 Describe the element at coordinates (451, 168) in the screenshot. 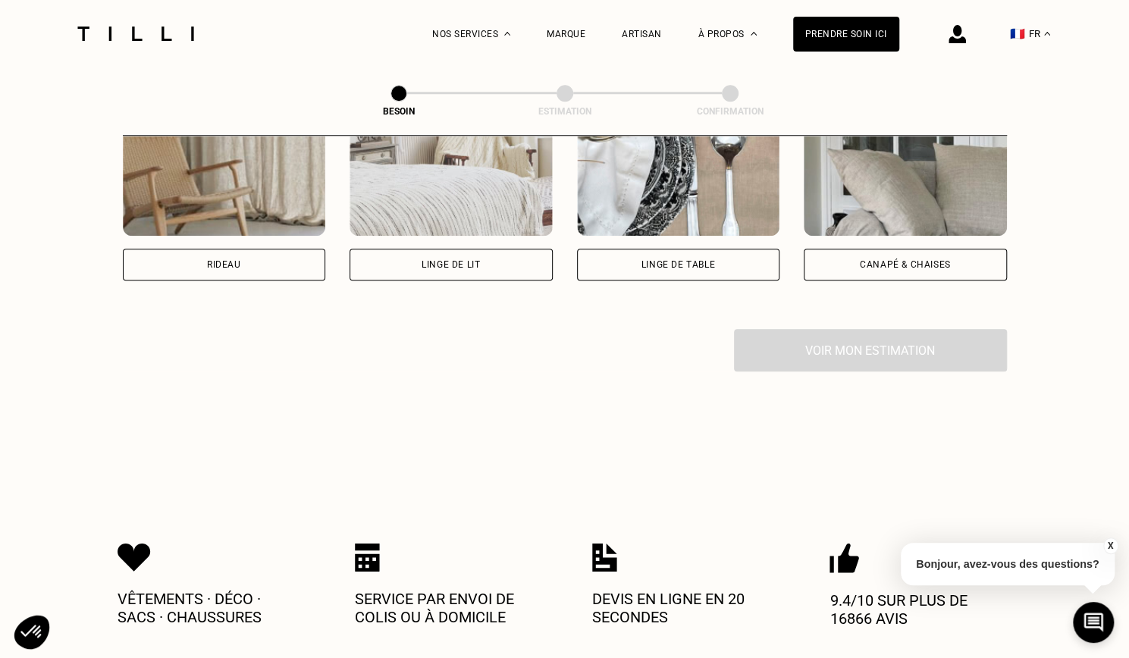

I see `img: Tilli retouche votre Linge de lit` at that location.